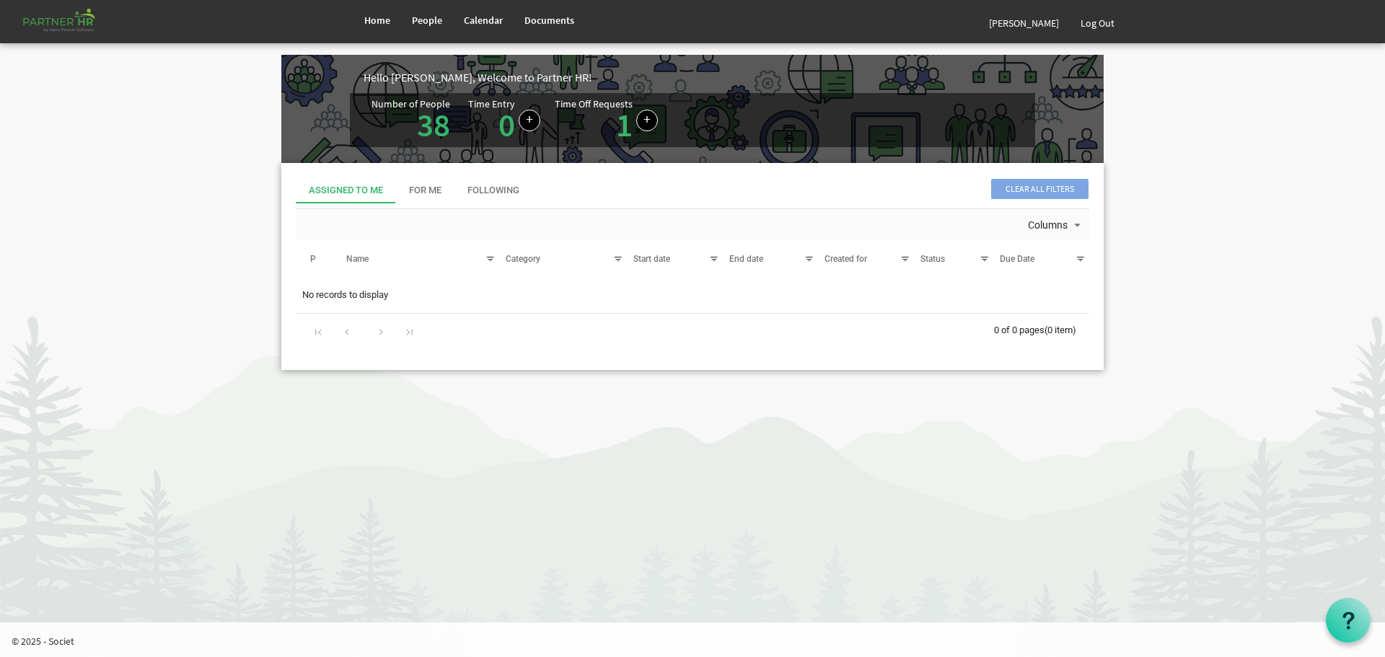 The height and width of the screenshot is (657, 1385). What do you see at coordinates (529, 120) in the screenshot?
I see `a: Log hours` at bounding box center [529, 120].